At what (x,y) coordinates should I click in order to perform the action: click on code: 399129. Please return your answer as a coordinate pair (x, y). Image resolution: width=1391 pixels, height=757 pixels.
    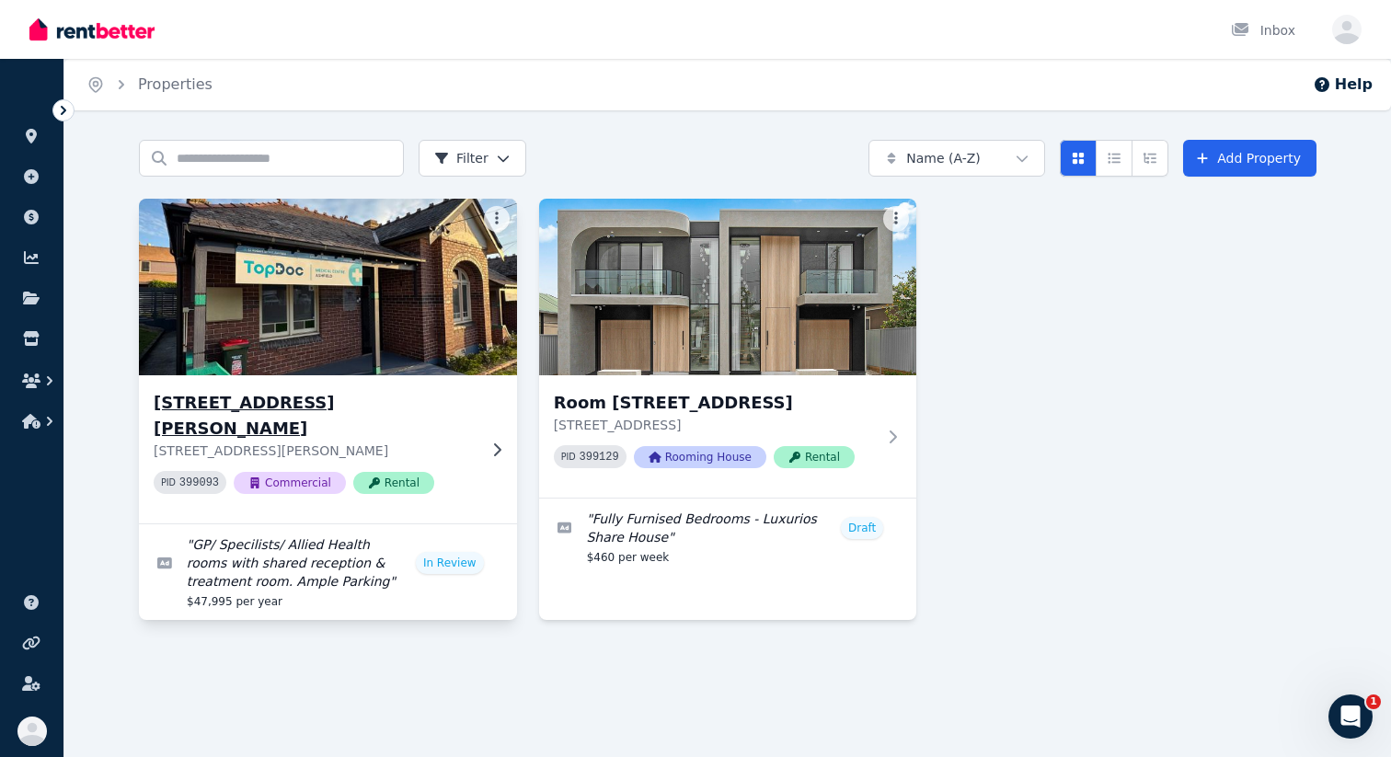
    Looking at the image, I should click on (599, 457).